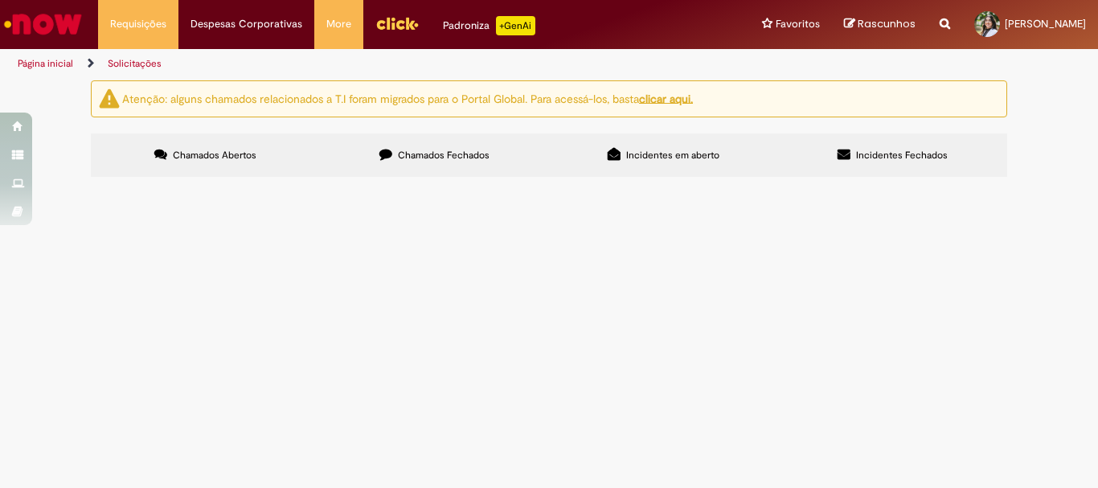  I want to click on div: Padroniza, so click(489, 26).